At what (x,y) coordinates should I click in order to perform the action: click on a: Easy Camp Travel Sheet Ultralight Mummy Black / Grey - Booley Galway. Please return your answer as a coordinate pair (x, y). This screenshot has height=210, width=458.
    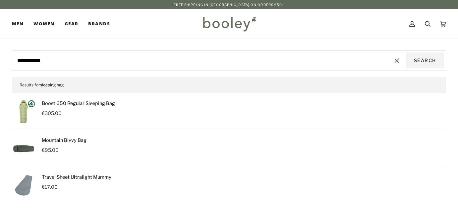
    Looking at the image, I should click on (24, 185).